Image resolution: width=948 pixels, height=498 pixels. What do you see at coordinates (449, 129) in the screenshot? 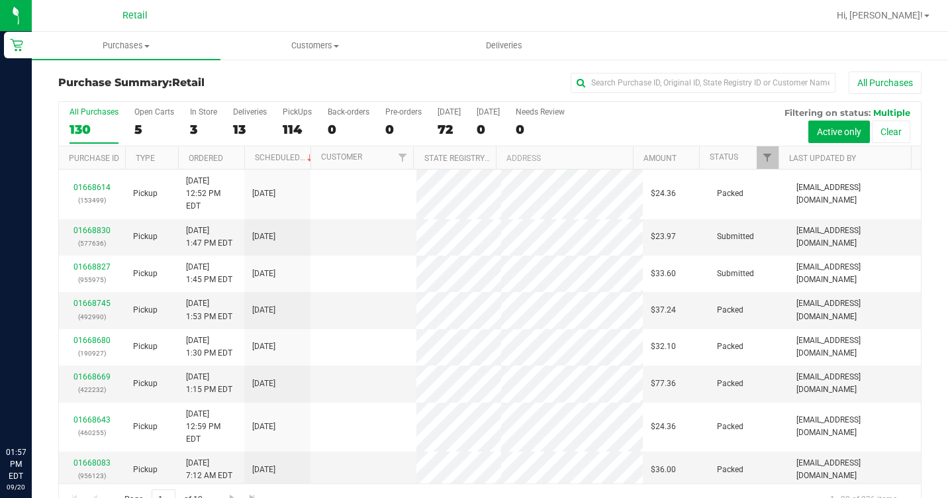
I see `div: 72` at bounding box center [449, 129].